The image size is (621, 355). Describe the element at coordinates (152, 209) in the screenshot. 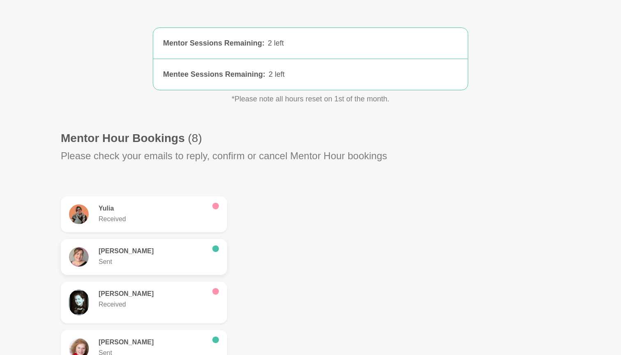

I see `h6: Yulia` at that location.